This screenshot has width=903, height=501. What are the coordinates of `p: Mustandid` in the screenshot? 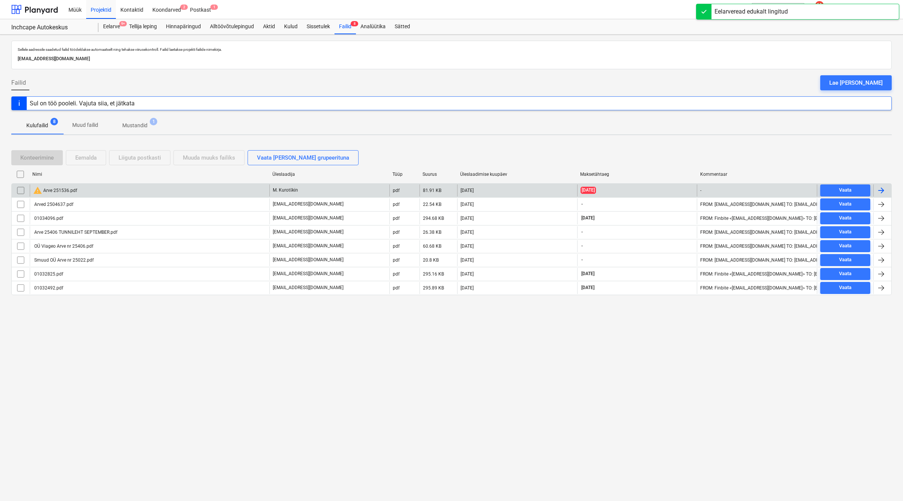 It's located at (135, 125).